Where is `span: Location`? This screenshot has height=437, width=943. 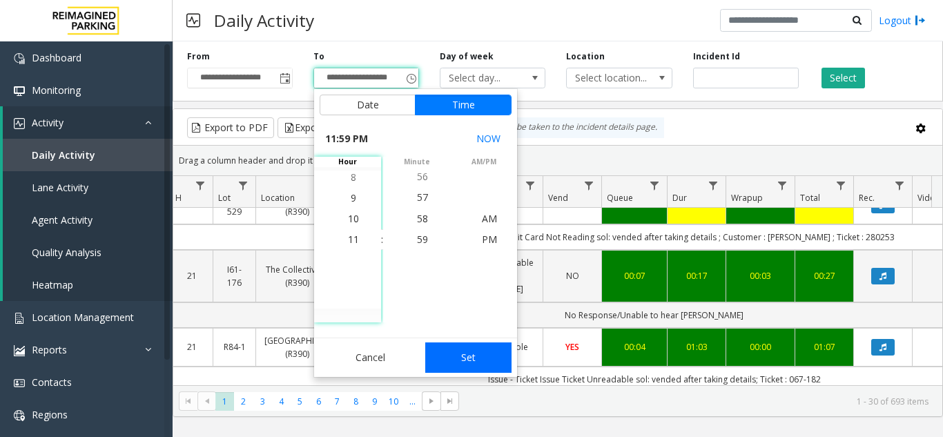
span: Location is located at coordinates (277, 197).